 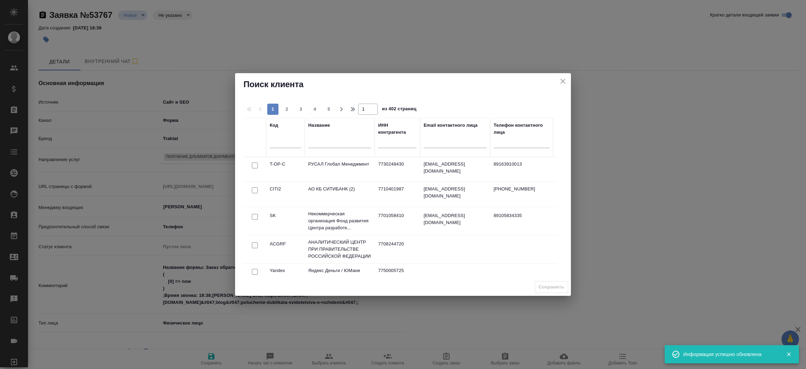 I want to click on td: ACGRF, so click(x=286, y=249).